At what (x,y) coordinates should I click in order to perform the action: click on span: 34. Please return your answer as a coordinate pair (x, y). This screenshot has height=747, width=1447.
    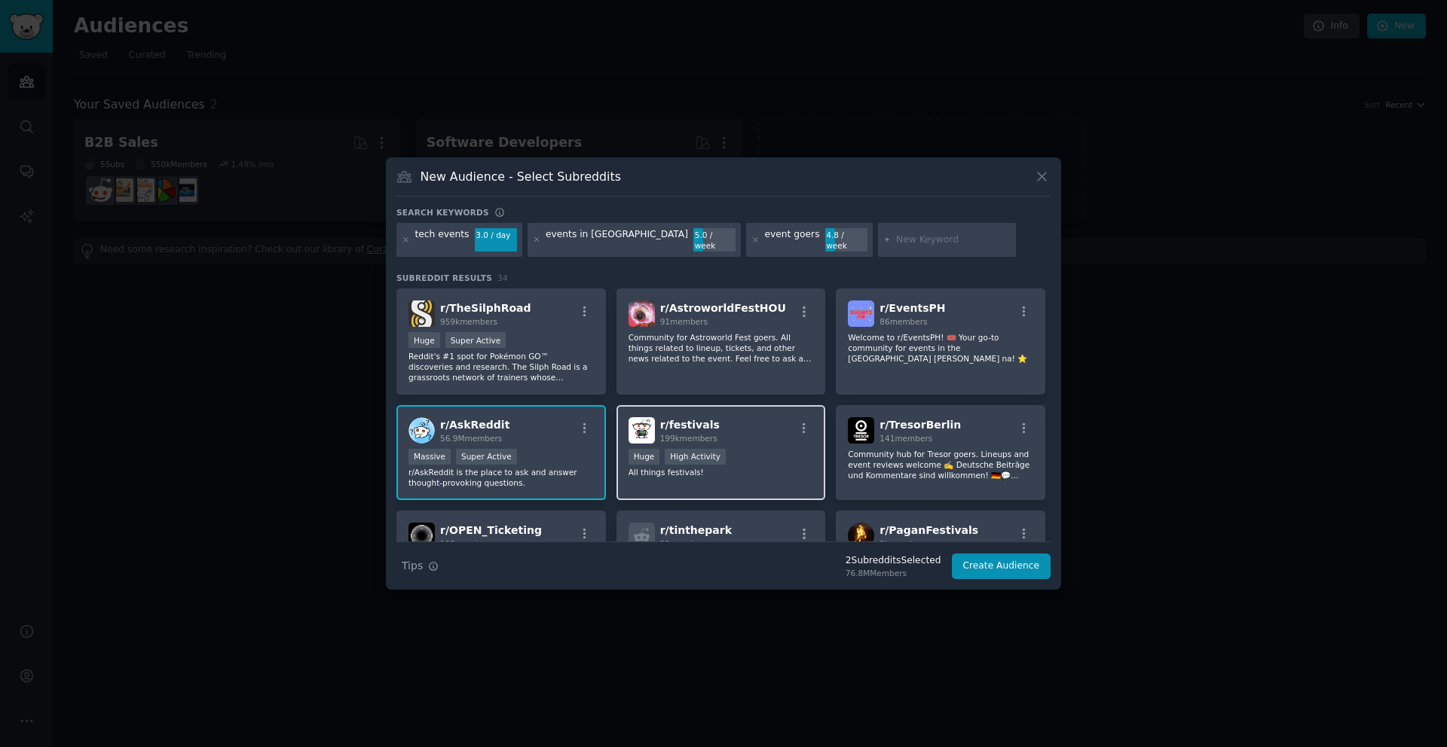
    Looking at the image, I should click on (503, 278).